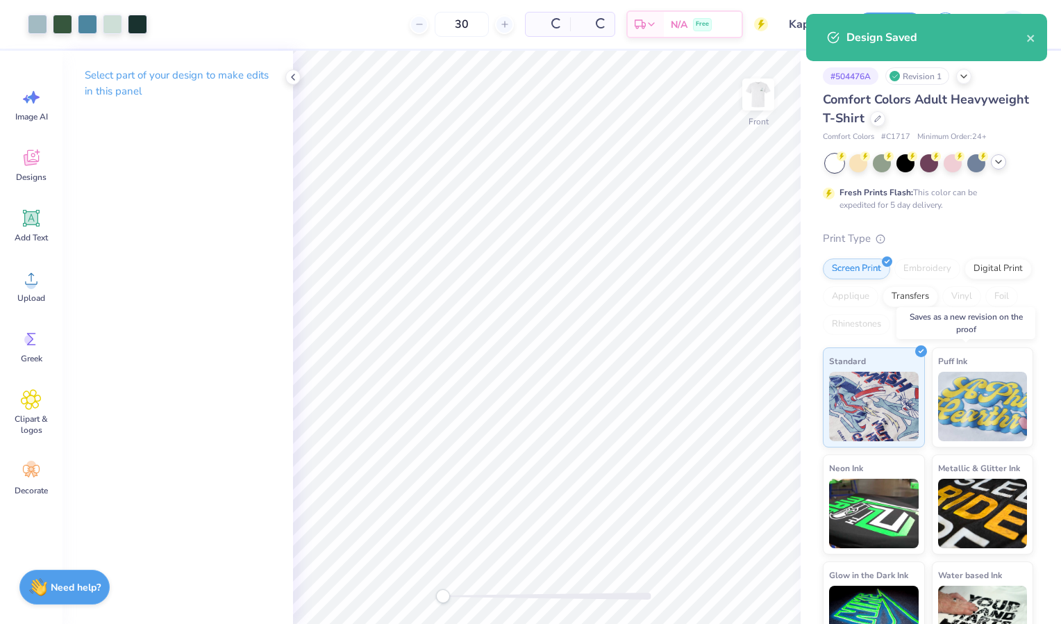 The width and height of the screenshot is (1061, 624). Describe the element at coordinates (31, 177) in the screenshot. I see `span: Designs` at that location.